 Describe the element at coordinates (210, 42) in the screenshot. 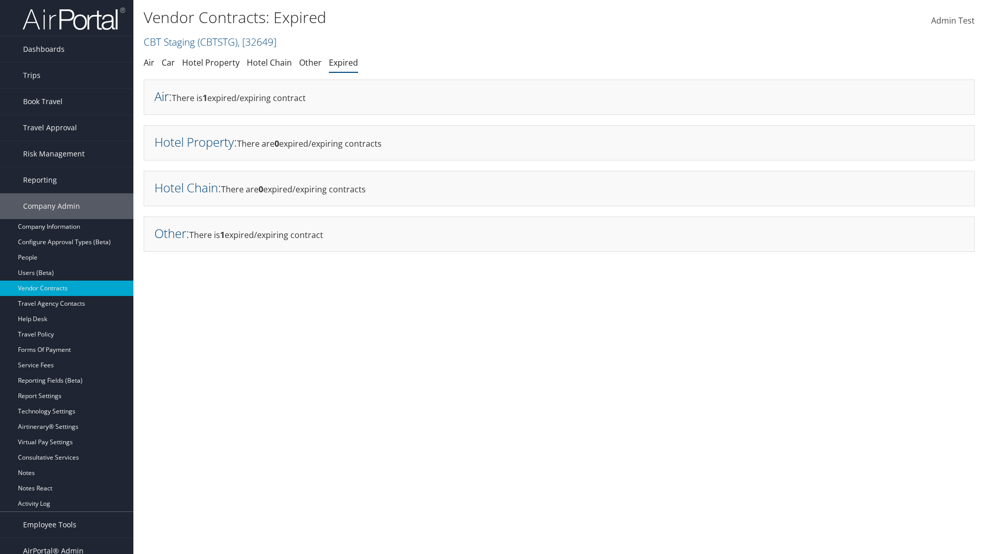

I see `a: CBT Staging` at that location.